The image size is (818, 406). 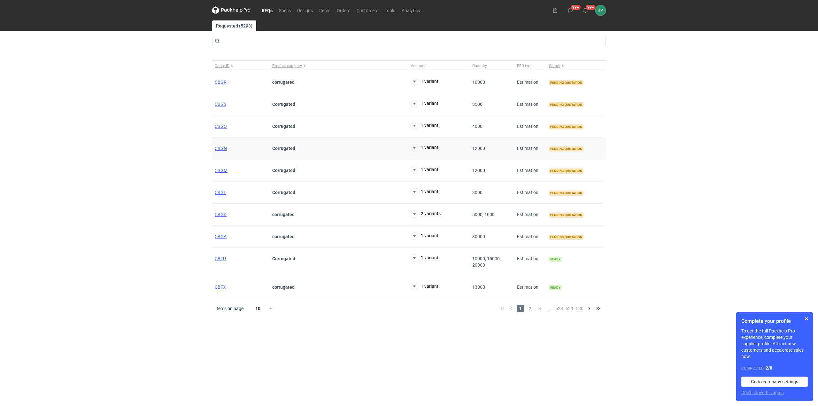 What do you see at coordinates (774, 368) in the screenshot?
I see `div: Completed:` at bounding box center [774, 368].